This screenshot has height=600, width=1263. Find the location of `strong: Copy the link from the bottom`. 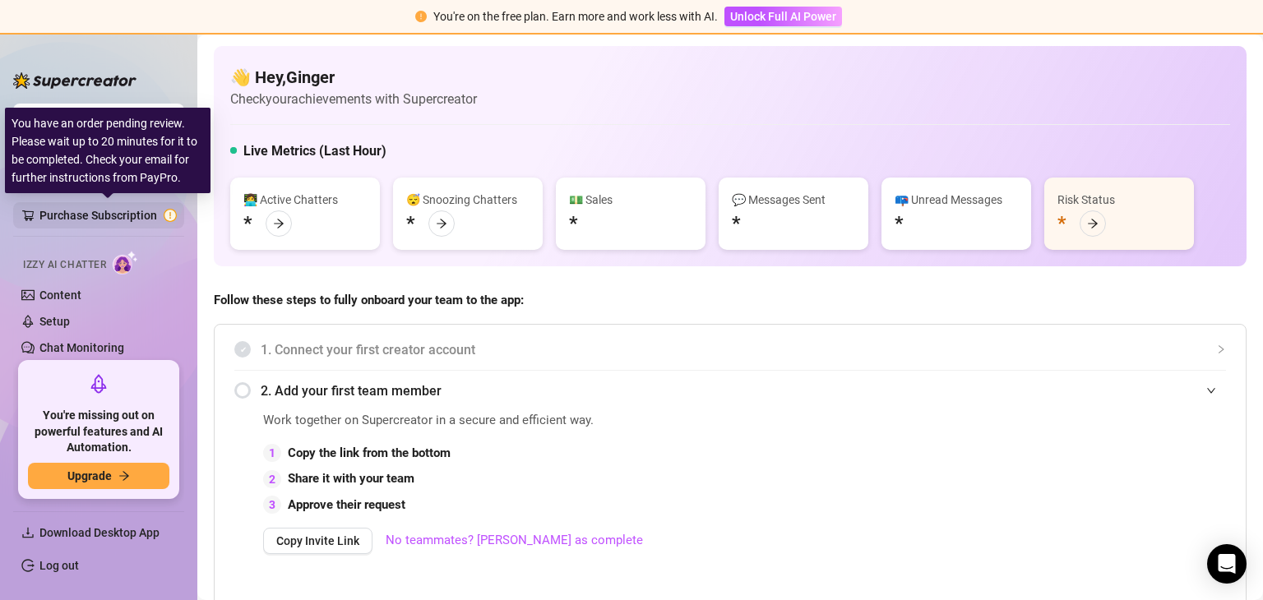

strong: Copy the link from the bottom is located at coordinates (369, 453).